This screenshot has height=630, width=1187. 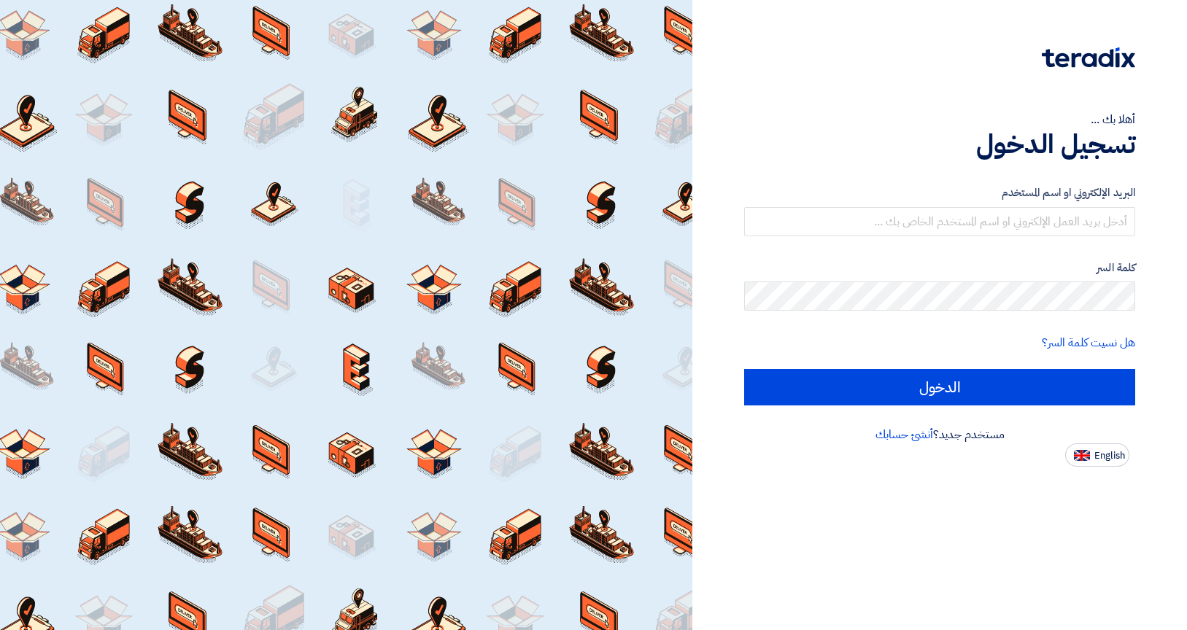 I want to click on div: أهلا بك ..., so click(x=939, y=120).